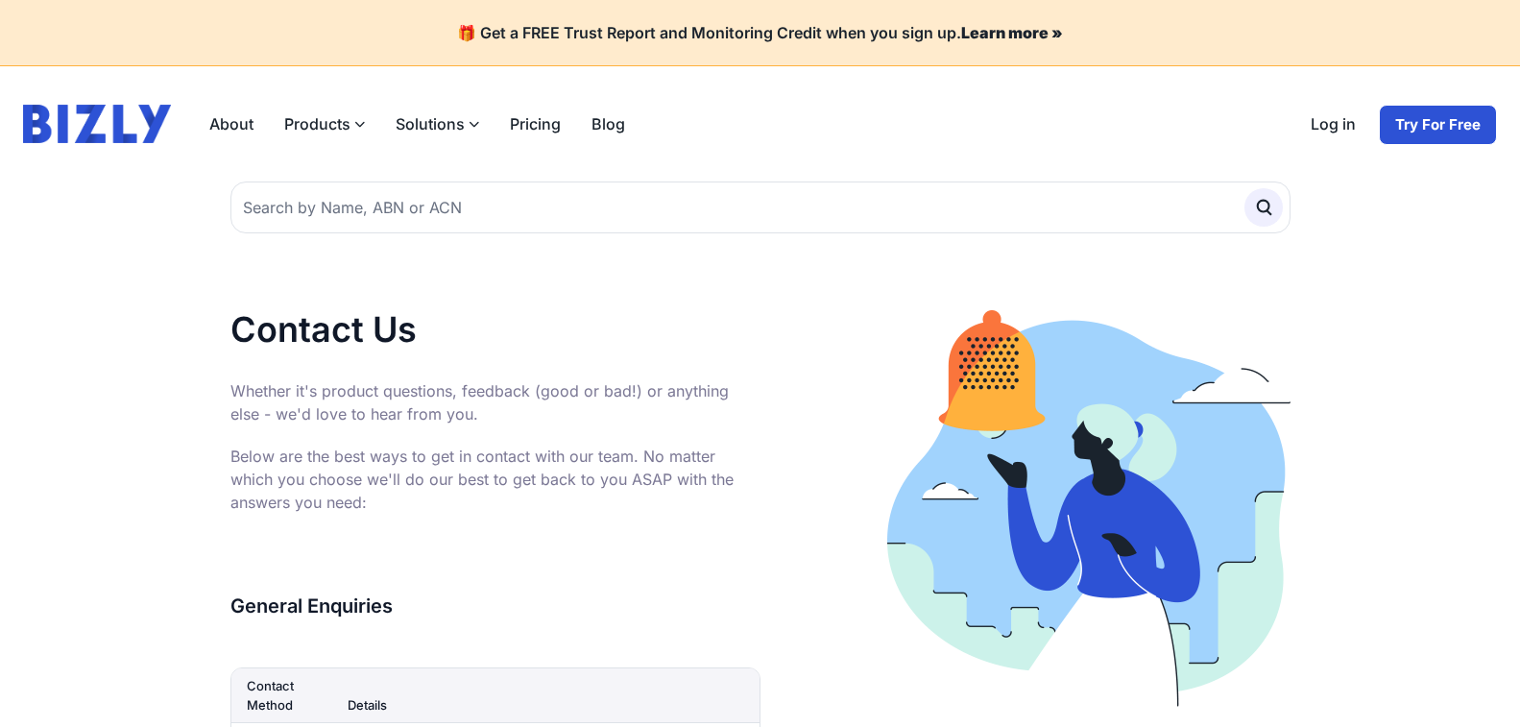 The width and height of the screenshot is (1520, 727). Describe the element at coordinates (1437, 125) in the screenshot. I see `a: Try For Free` at that location.